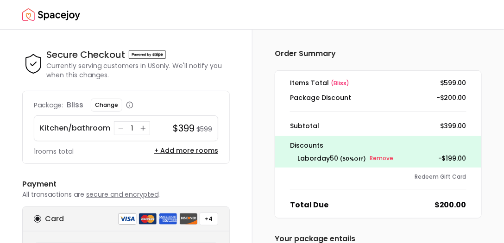 Image resolution: width=504 pixels, height=243 pixels. What do you see at coordinates (138, 70) in the screenshot?
I see `p: Currently serving customers in US only. We'll notify you when this changes.` at bounding box center [138, 70].